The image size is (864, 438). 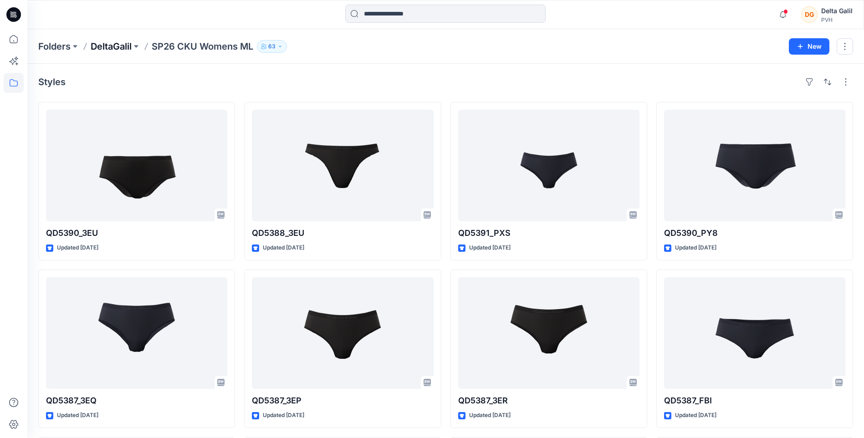 I want to click on div: Delta Galil, so click(x=837, y=11).